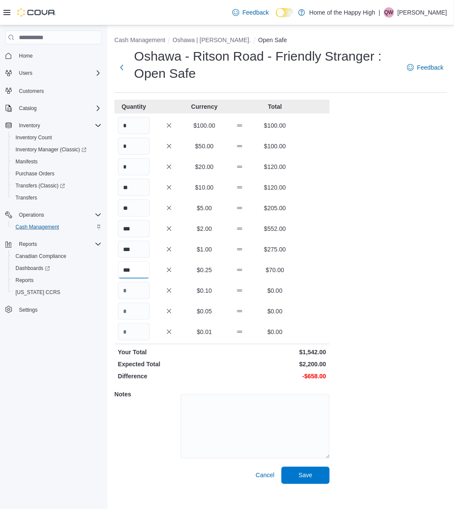 This screenshot has width=454, height=509. I want to click on p: $275.00, so click(275, 250).